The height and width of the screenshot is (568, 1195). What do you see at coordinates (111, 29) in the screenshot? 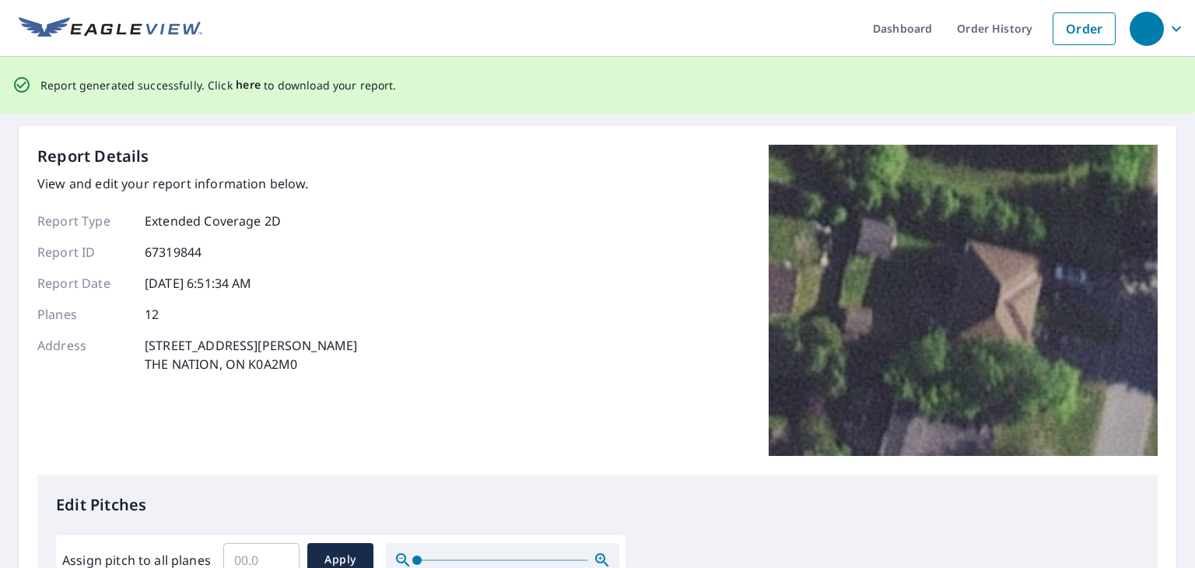
I see `img: EV Logo` at bounding box center [111, 29].